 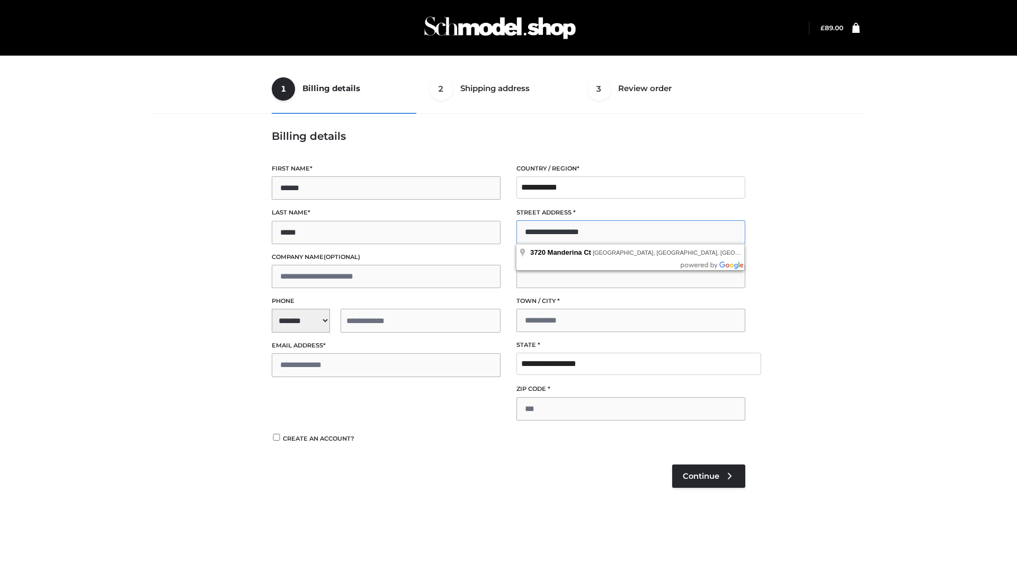 What do you see at coordinates (538, 252) in the screenshot?
I see `span: 3720` at bounding box center [538, 252].